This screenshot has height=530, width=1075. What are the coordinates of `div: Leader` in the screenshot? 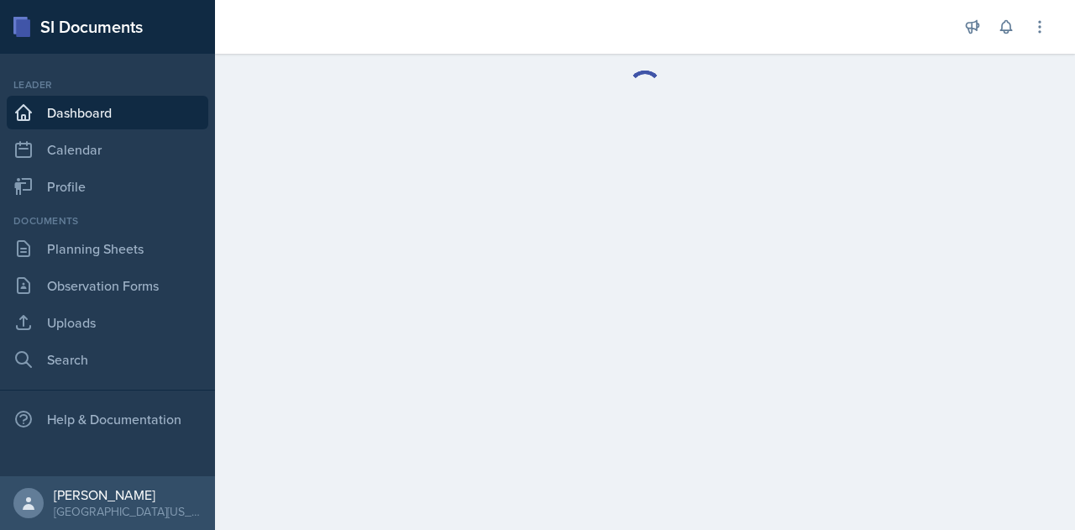 It's located at (108, 85).